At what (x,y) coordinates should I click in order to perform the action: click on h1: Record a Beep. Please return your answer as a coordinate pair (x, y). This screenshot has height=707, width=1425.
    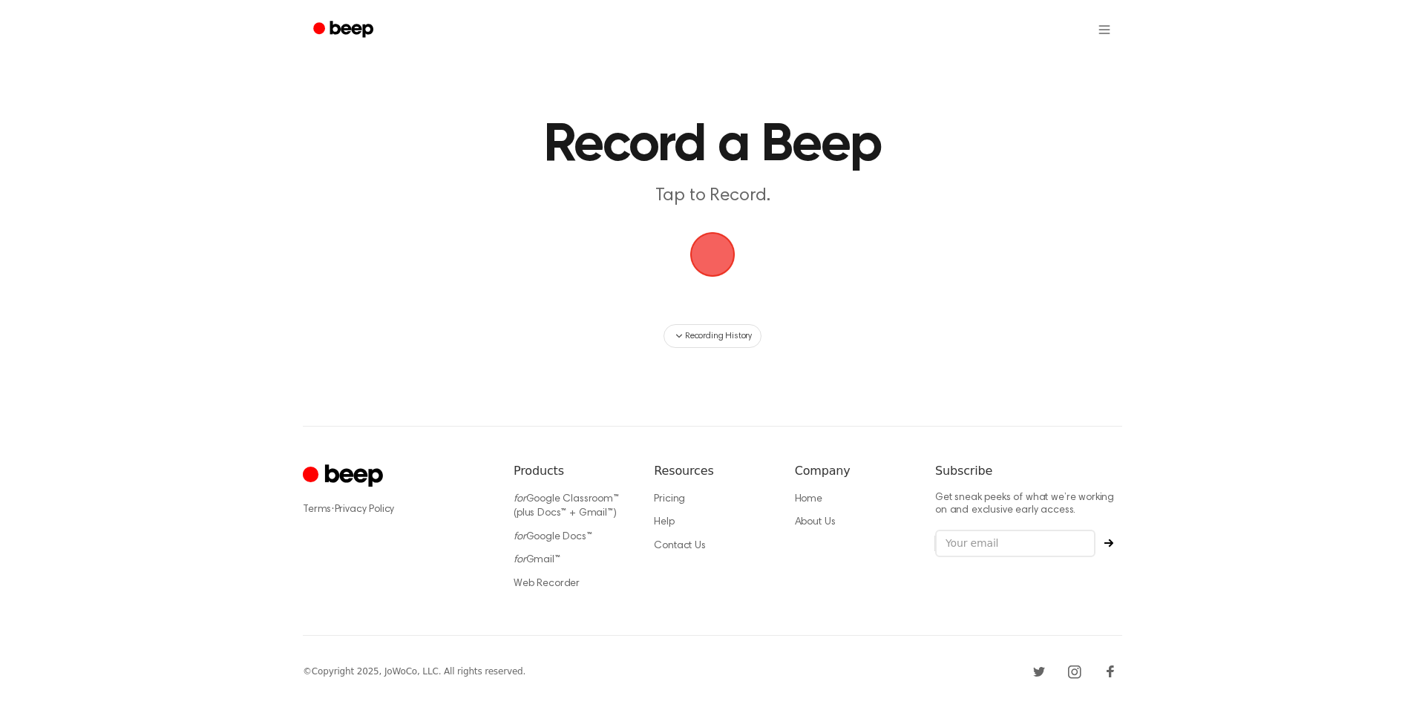
    Looking at the image, I should click on (712, 145).